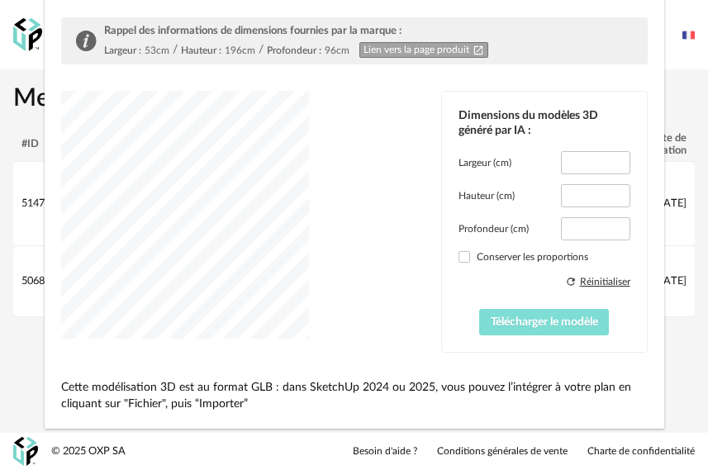  What do you see at coordinates (544, 322) in the screenshot?
I see `span: Télécharger le modèle` at bounding box center [544, 322].